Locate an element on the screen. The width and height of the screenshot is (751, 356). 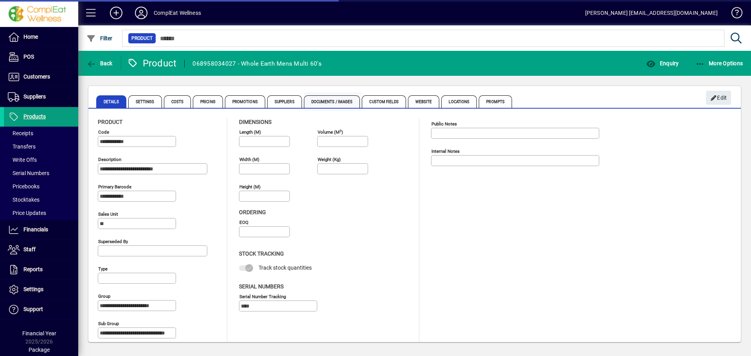
mat-label: Superseded by is located at coordinates (113, 242).